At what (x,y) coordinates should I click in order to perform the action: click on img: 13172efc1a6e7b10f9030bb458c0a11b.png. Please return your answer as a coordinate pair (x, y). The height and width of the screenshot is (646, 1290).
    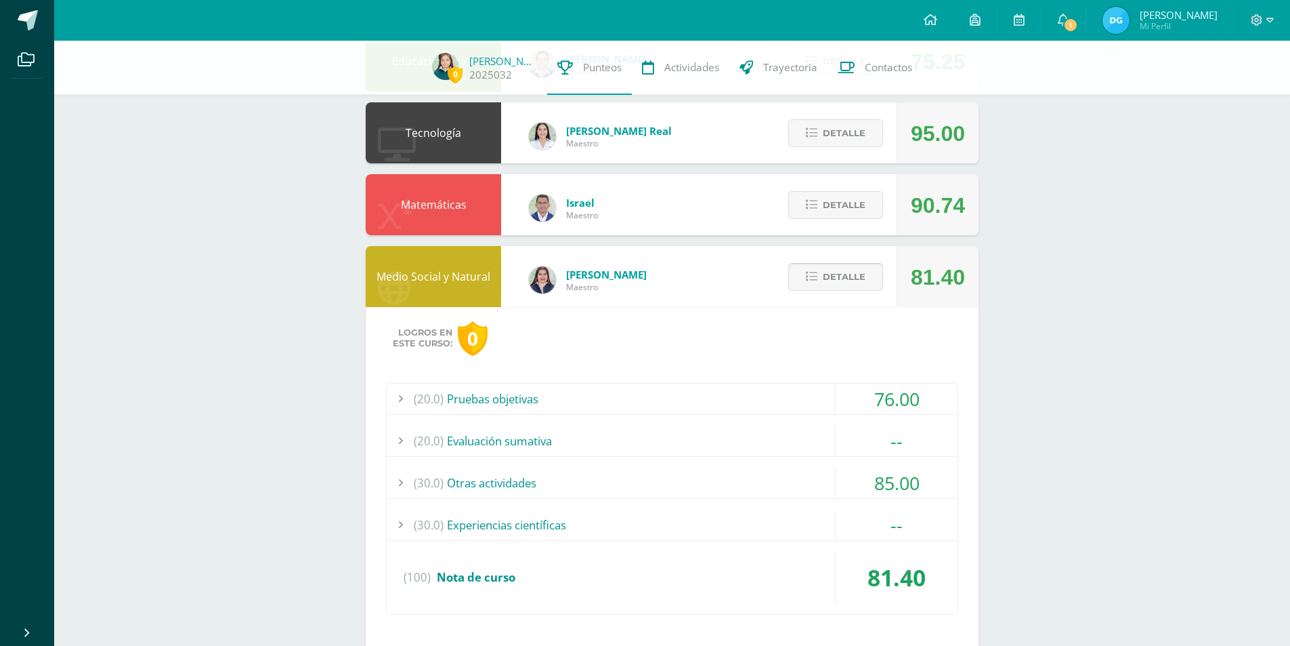
    Looking at the image, I should click on (1116, 20).